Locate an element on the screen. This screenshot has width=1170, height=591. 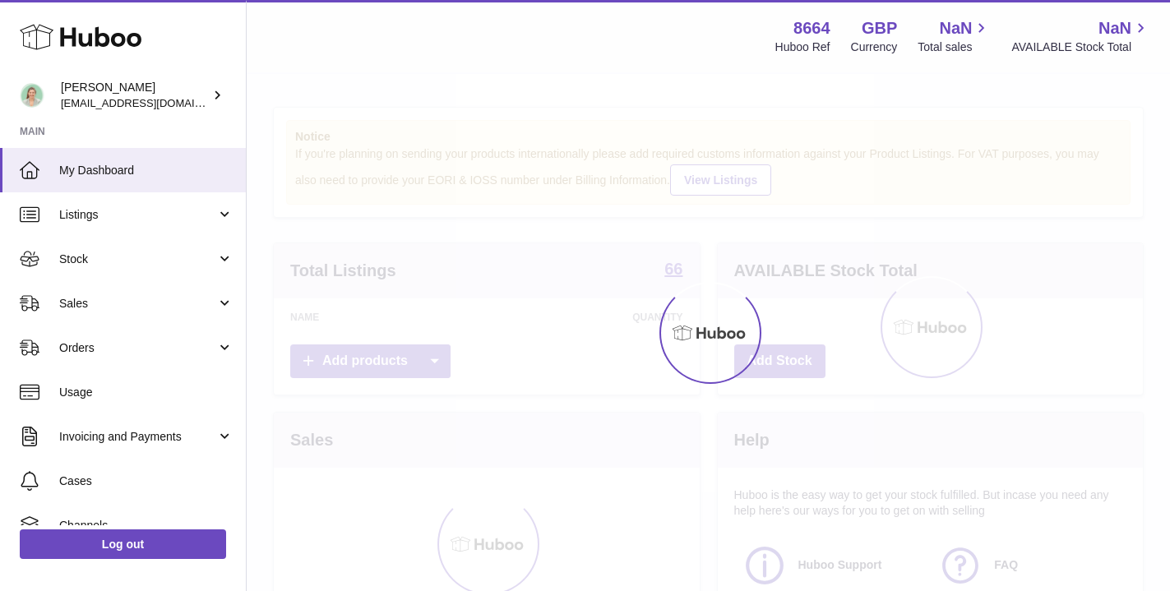
span: AVAILABLE Stock Total is located at coordinates (1081, 47).